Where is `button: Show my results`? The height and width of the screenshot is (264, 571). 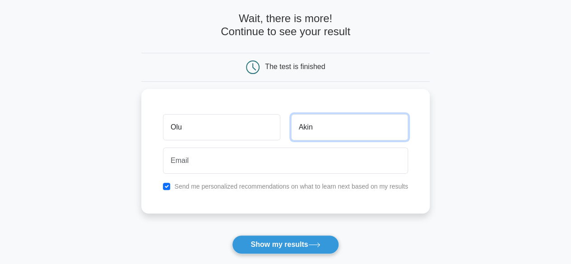
button: Show my results is located at coordinates (285, 244).